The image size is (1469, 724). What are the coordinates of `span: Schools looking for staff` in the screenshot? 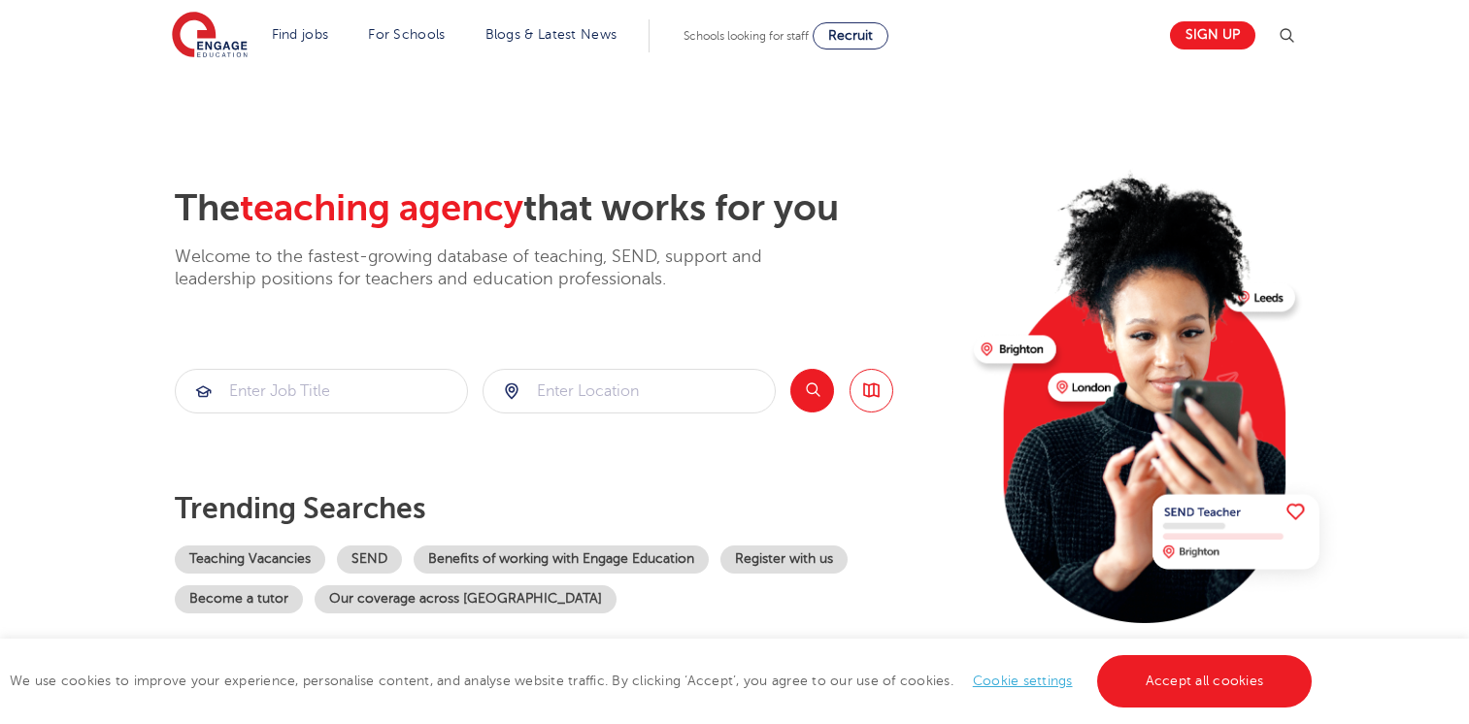 It's located at (746, 36).